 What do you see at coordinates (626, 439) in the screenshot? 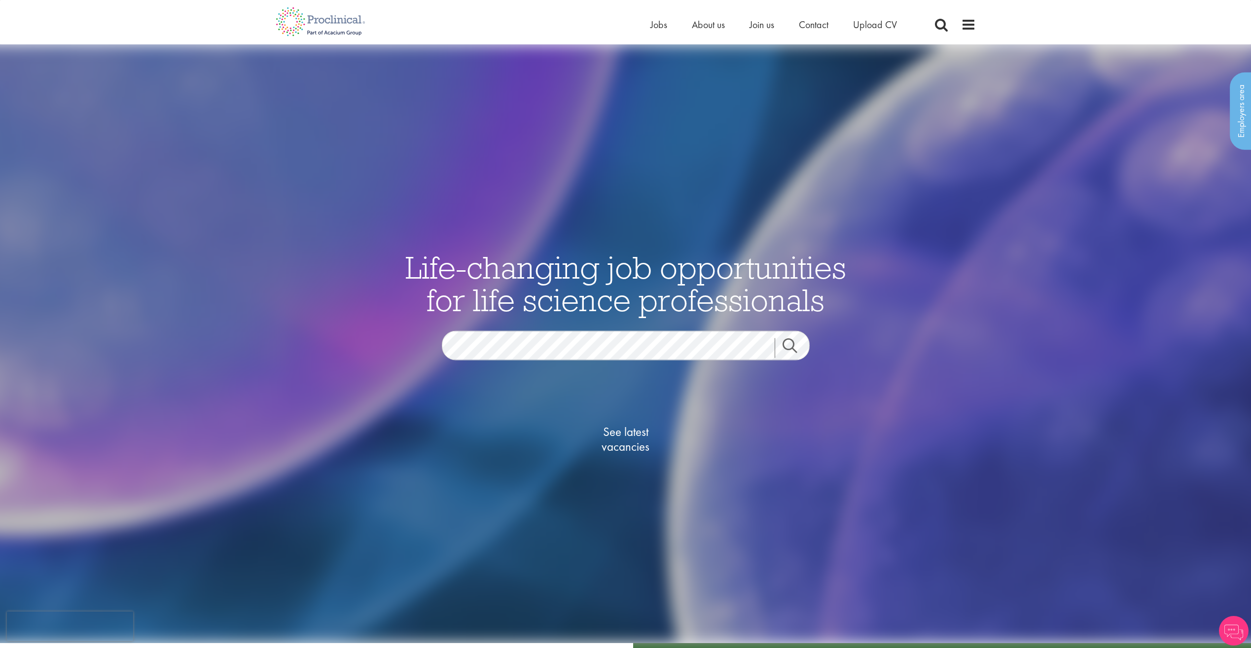
I see `span: See latest vacancies` at bounding box center [626, 439].